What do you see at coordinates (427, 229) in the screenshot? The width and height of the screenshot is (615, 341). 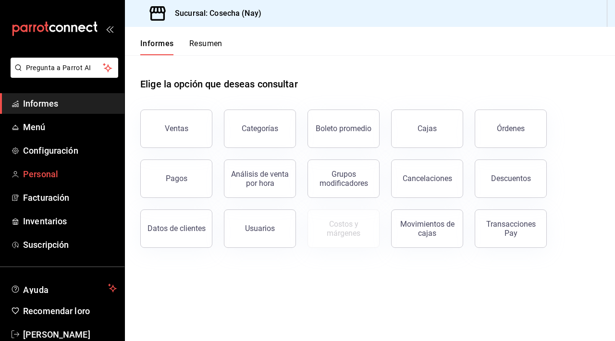 I see `button: Movimientos de cajas` at bounding box center [427, 229].